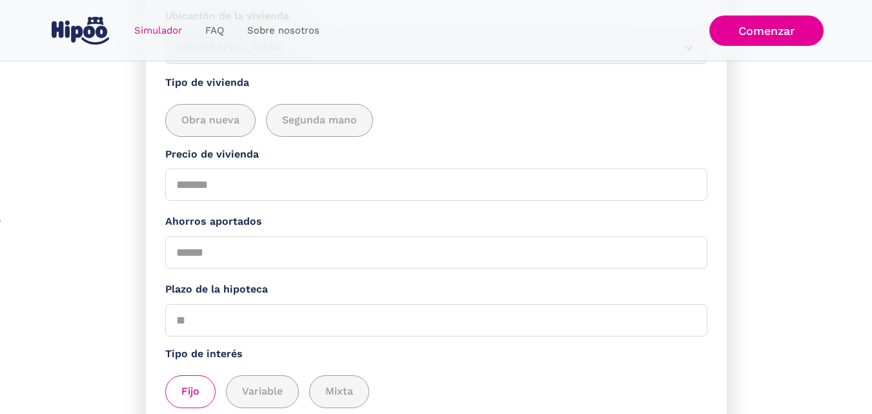 This screenshot has width=872, height=414. Describe the element at coordinates (190, 391) in the screenshot. I see `span: Fijo` at that location.